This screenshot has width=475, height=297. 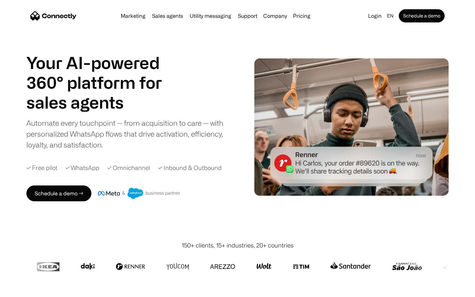 I want to click on a: Login, so click(x=375, y=16).